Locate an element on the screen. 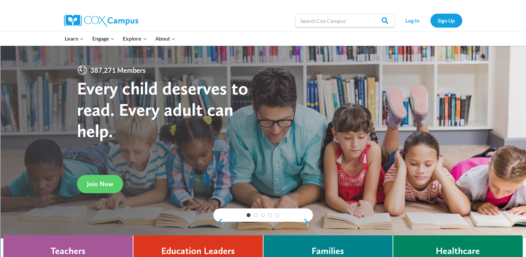 The width and height of the screenshot is (526, 257). h4: Education Leaders is located at coordinates (198, 251).